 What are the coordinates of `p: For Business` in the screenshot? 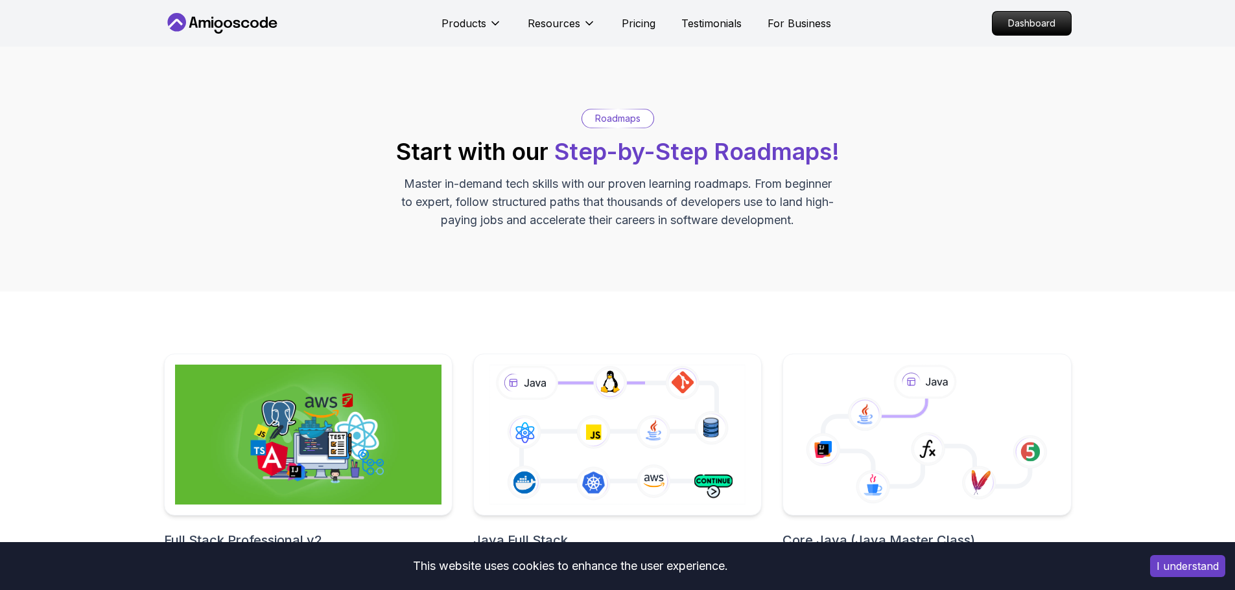 It's located at (799, 23).